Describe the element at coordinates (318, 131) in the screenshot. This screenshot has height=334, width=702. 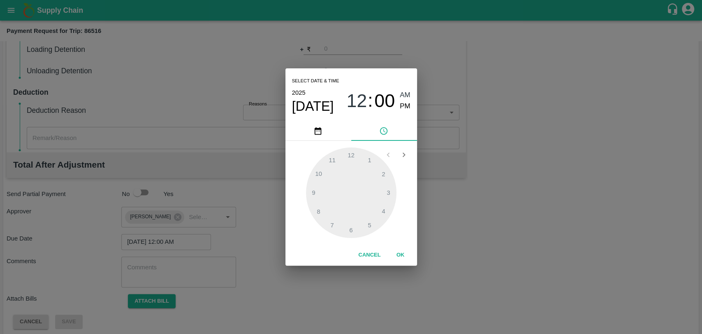
I see `button: pick date` at that location.